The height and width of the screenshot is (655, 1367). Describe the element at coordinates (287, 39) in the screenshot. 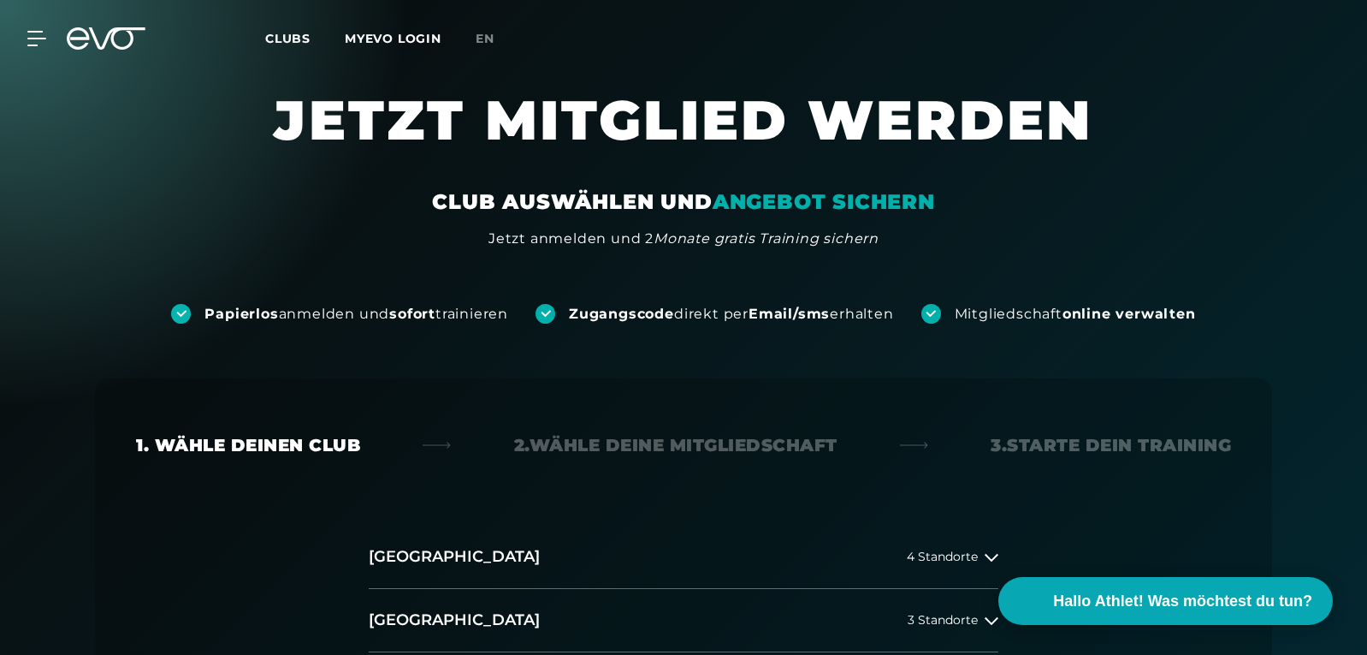

I see `span: Clubs` at that location.